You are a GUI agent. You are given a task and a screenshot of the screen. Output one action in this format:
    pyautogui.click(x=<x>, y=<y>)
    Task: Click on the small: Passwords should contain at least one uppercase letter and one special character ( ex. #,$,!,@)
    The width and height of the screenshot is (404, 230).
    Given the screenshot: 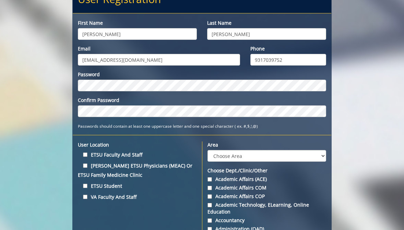 What is the action you would take?
    pyautogui.click(x=168, y=126)
    